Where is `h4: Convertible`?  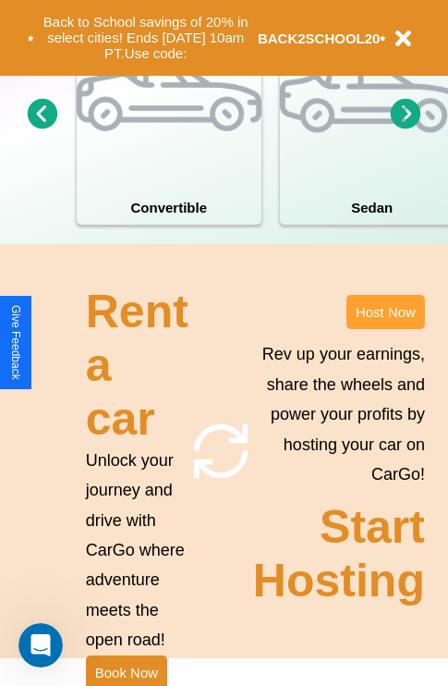
h4: Convertible is located at coordinates (169, 207).